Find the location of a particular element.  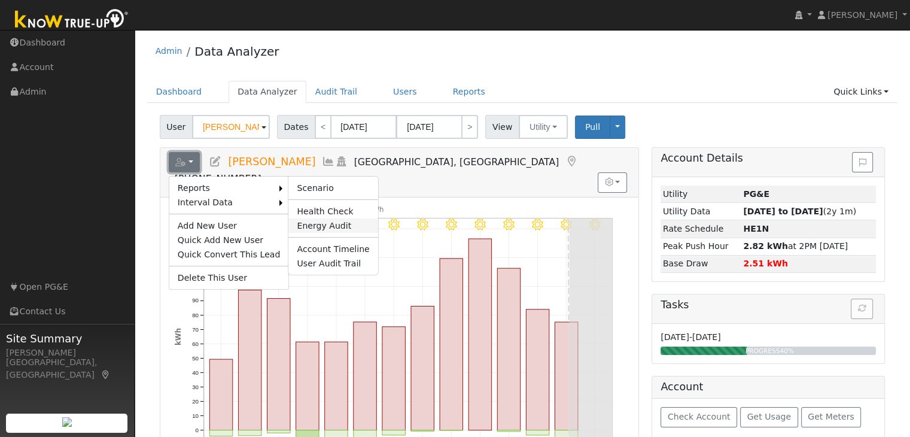

a: Scenario Report is located at coordinates (333, 188).